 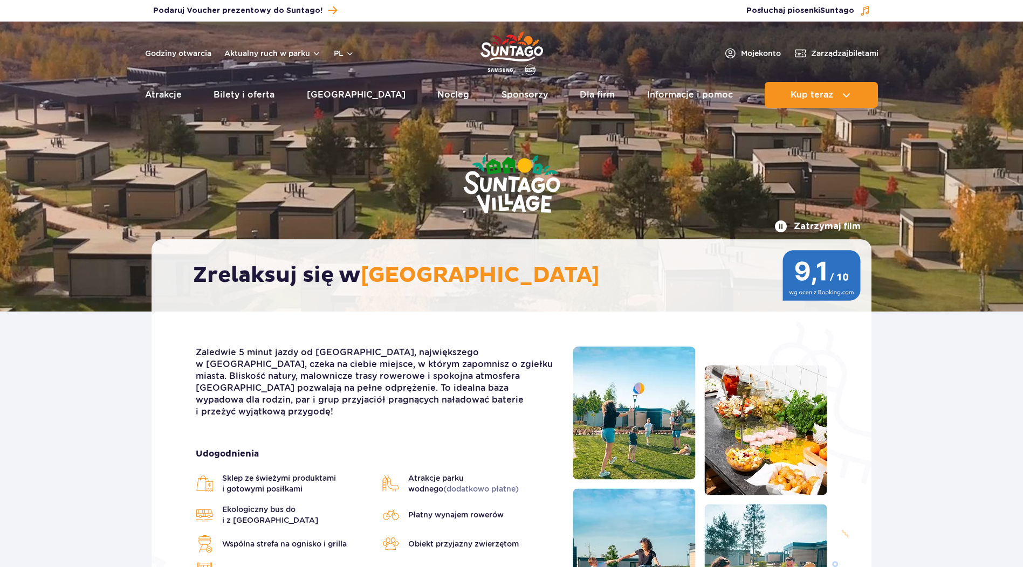 I want to click on span: Obiekt przyjazny zwierzętom, so click(x=463, y=544).